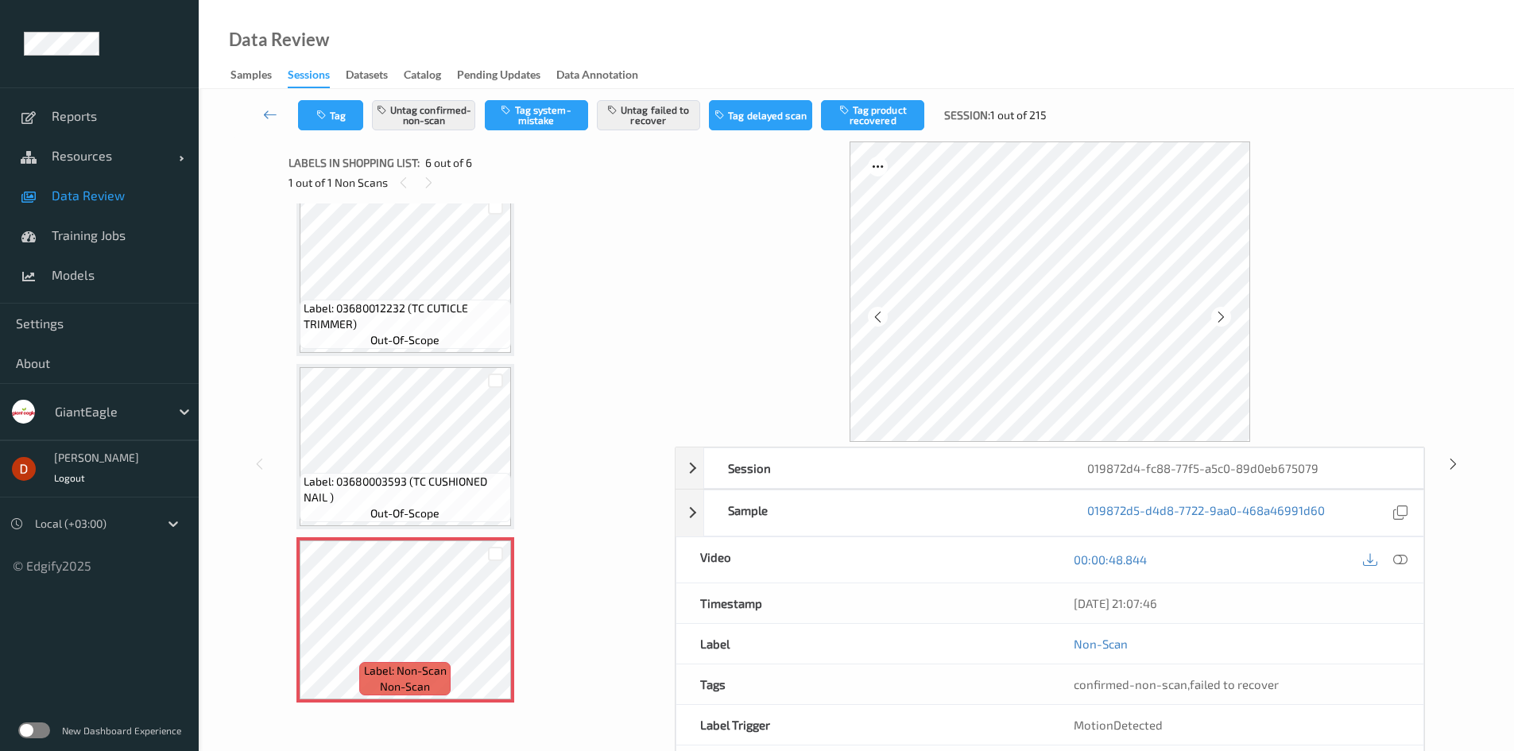 This screenshot has width=1514, height=751. I want to click on span: 1 out of 215, so click(1018, 115).